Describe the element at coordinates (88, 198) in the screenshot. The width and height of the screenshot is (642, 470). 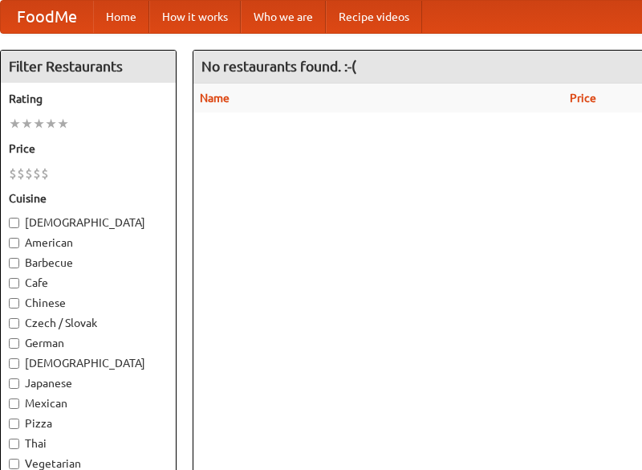
I see `h5: Cuisine` at that location.